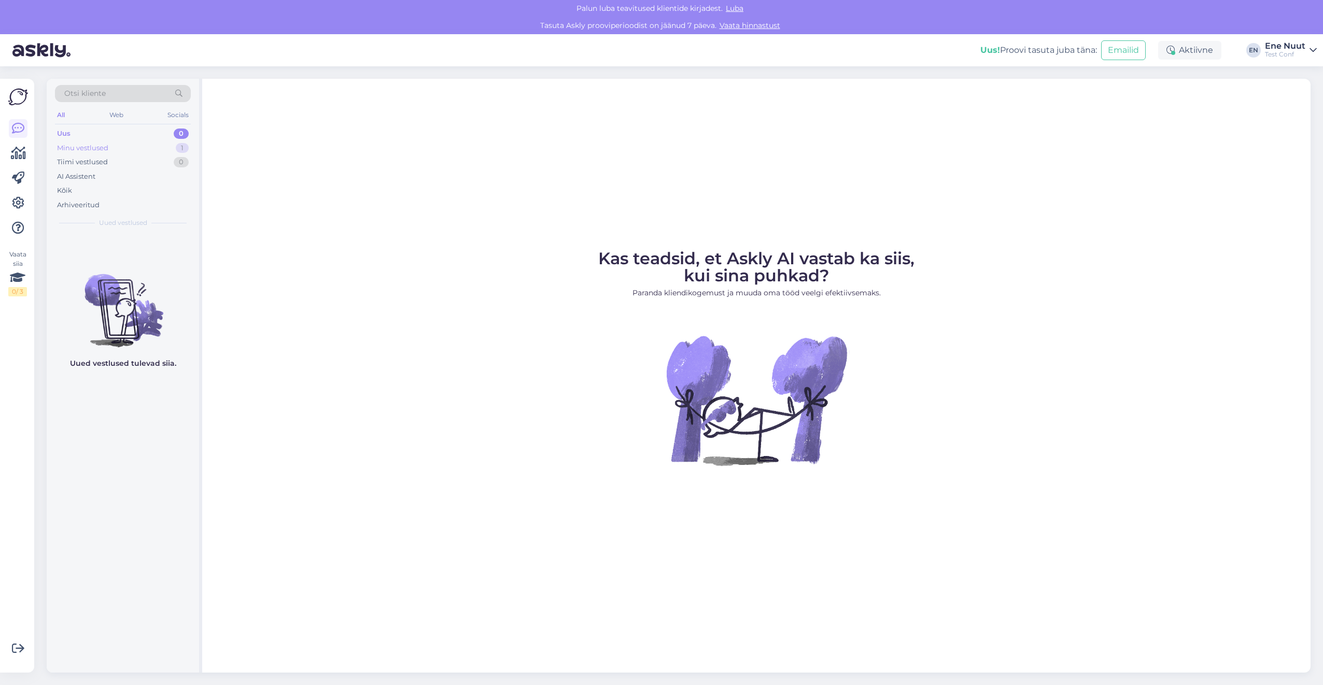 Image resolution: width=1323 pixels, height=685 pixels. I want to click on div: Web, so click(116, 115).